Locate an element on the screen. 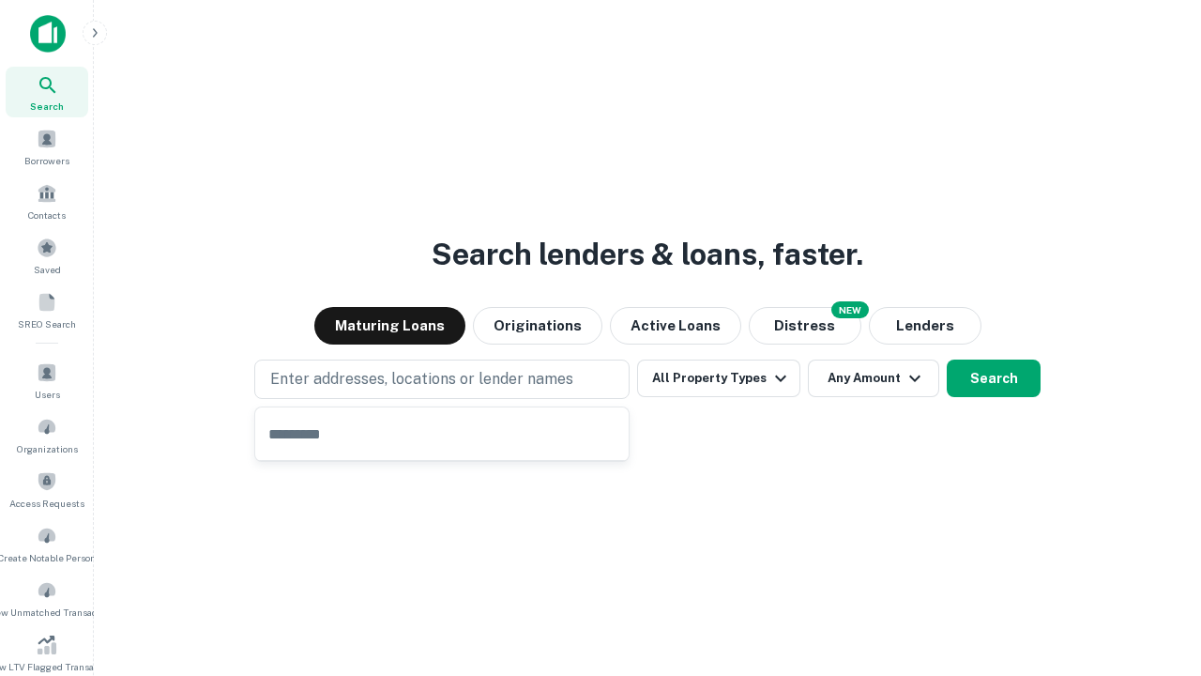 The image size is (1201, 676). span: Access Requests is located at coordinates (47, 503).